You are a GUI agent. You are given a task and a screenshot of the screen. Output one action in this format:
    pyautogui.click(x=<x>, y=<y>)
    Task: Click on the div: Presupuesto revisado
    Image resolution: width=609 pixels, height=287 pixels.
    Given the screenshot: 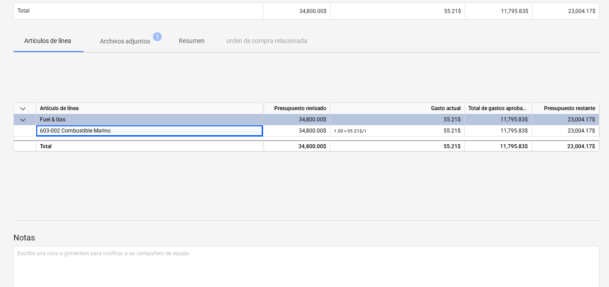 What is the action you would take?
    pyautogui.click(x=297, y=109)
    